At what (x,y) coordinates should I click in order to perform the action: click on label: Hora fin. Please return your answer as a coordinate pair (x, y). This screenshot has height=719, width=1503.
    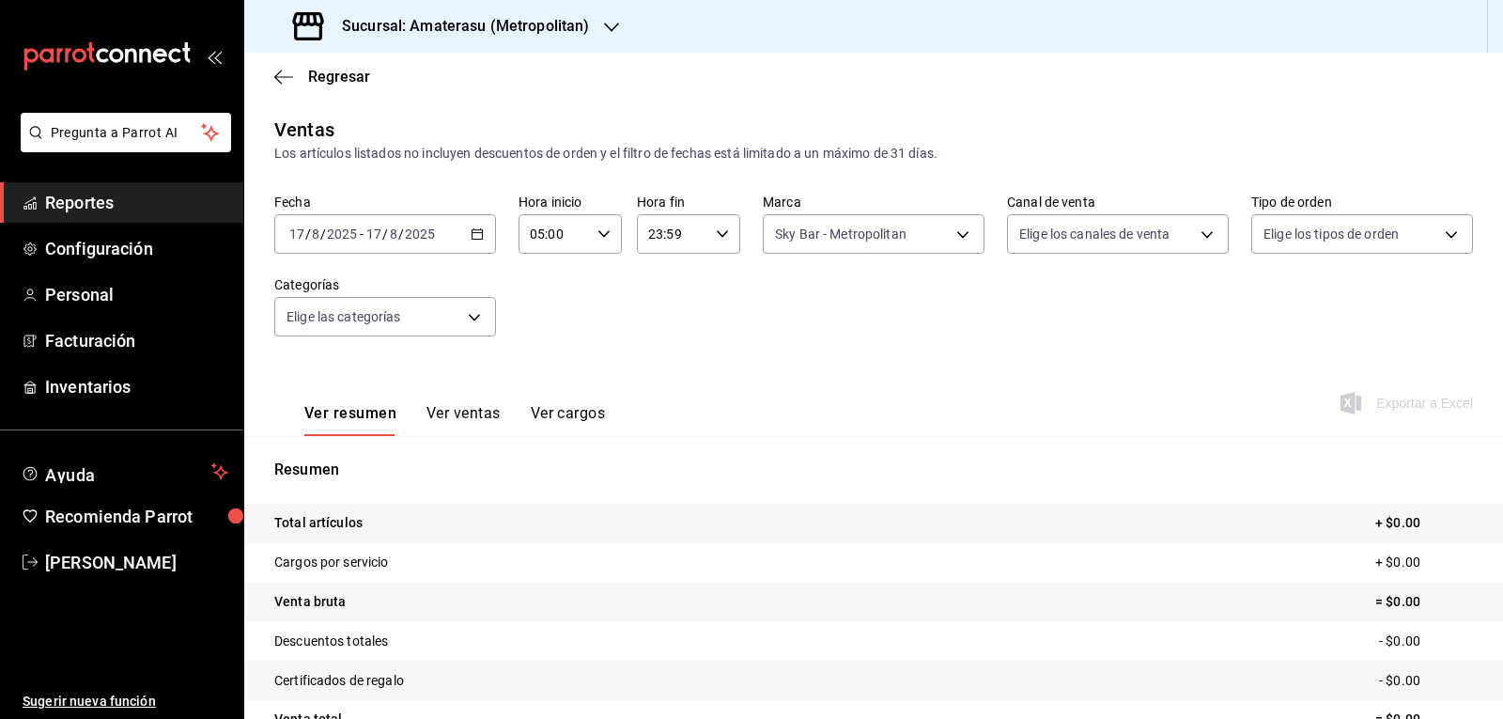
    Looking at the image, I should click on (689, 202).